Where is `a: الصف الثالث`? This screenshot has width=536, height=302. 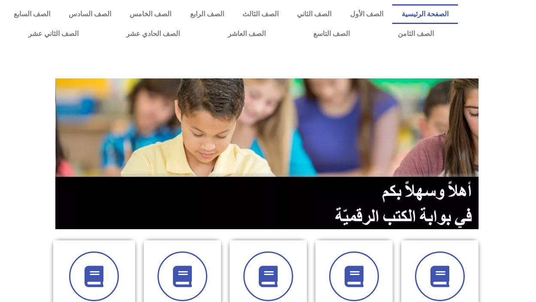
a: الصف الثالث is located at coordinates (260, 14).